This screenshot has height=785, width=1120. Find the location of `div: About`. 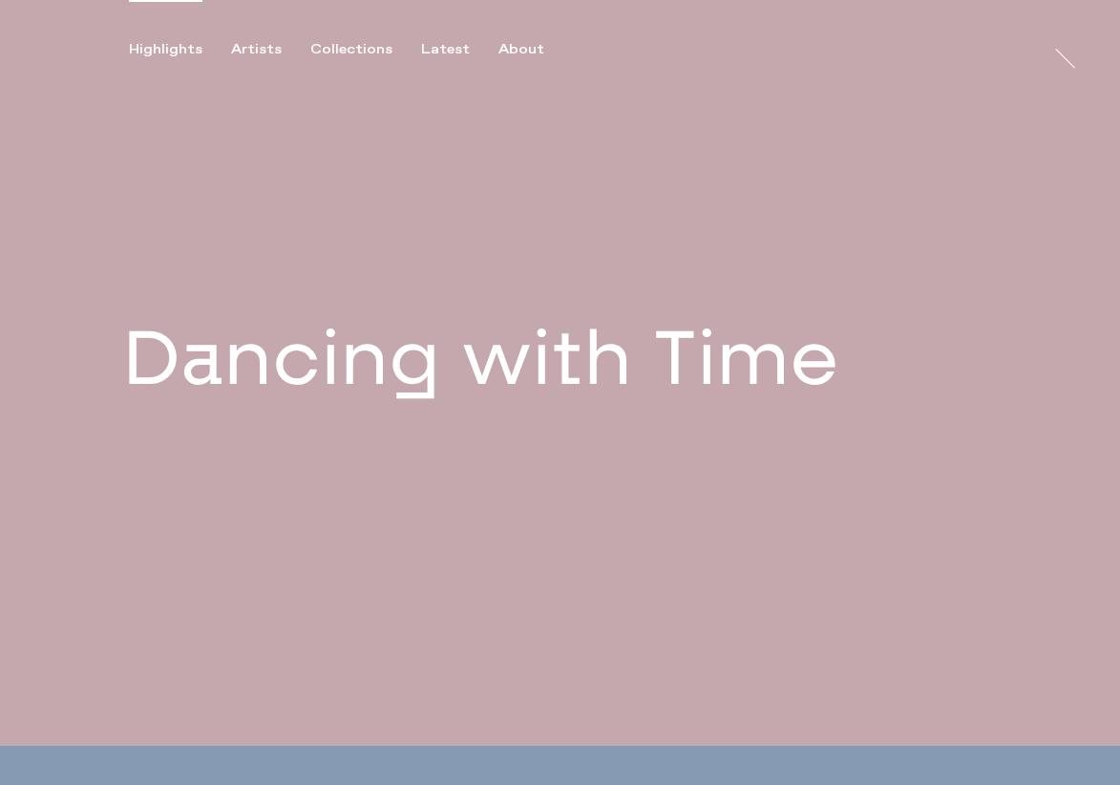

div: About is located at coordinates (521, 50).